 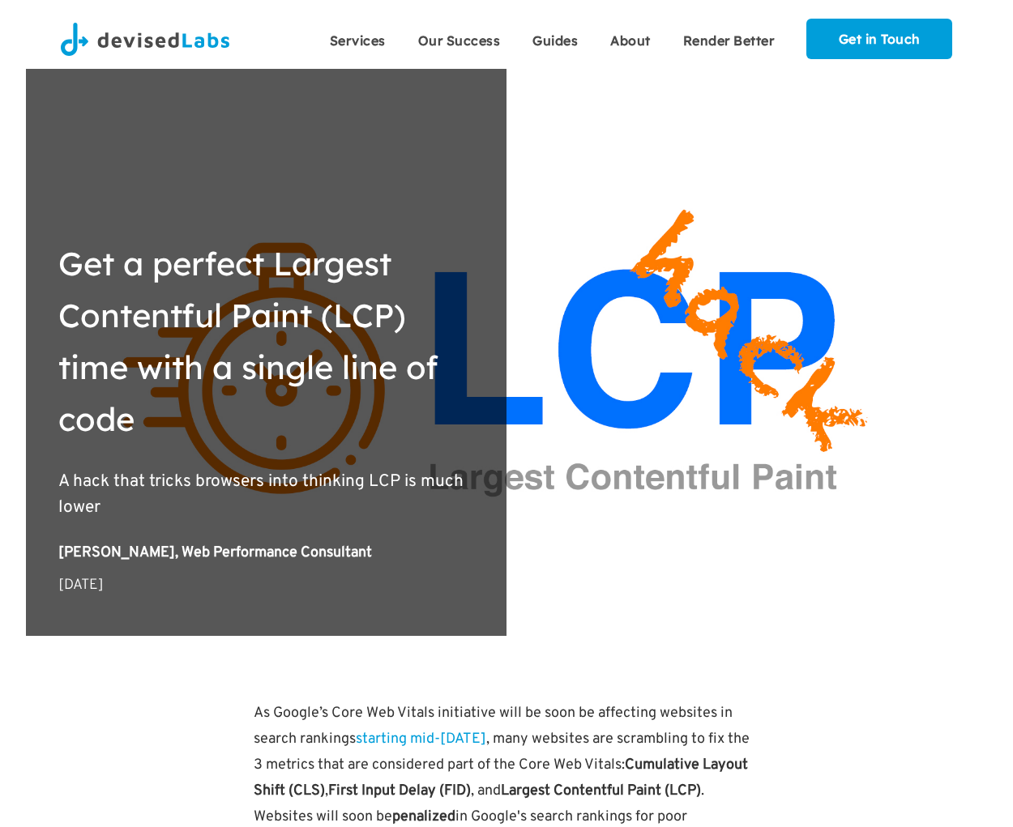 I want to click on p: A hack that tricks browsers into thinking LCP is much lower, so click(x=266, y=495).